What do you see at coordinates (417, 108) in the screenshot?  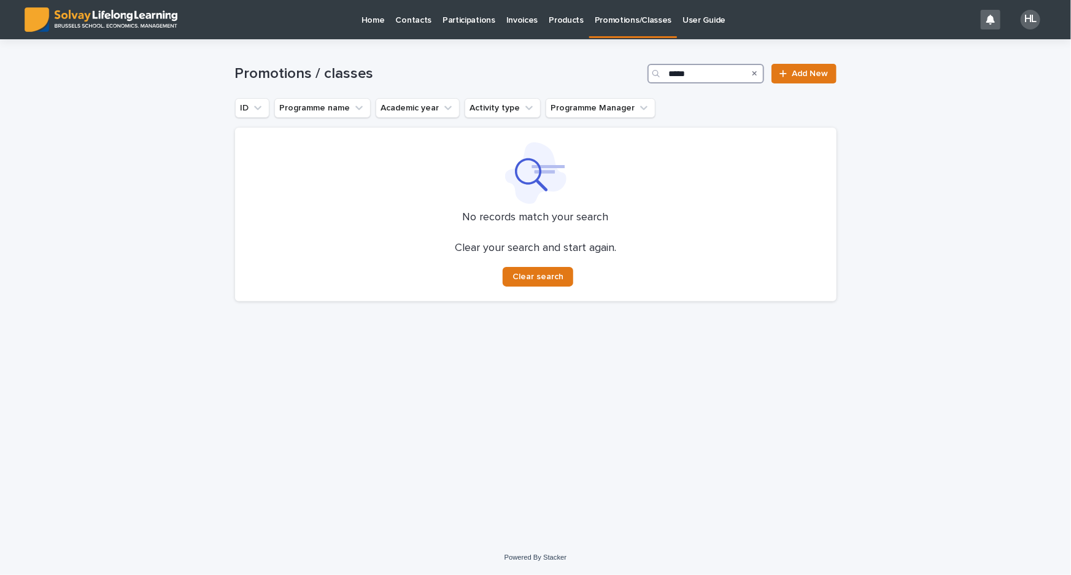 I see `button: Academic year` at bounding box center [417, 108].